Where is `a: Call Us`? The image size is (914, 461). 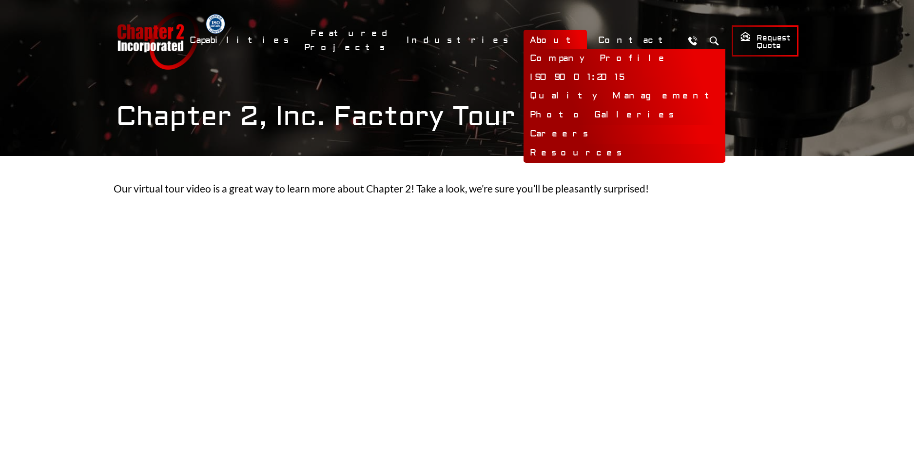
a: Call Us is located at coordinates (693, 40).